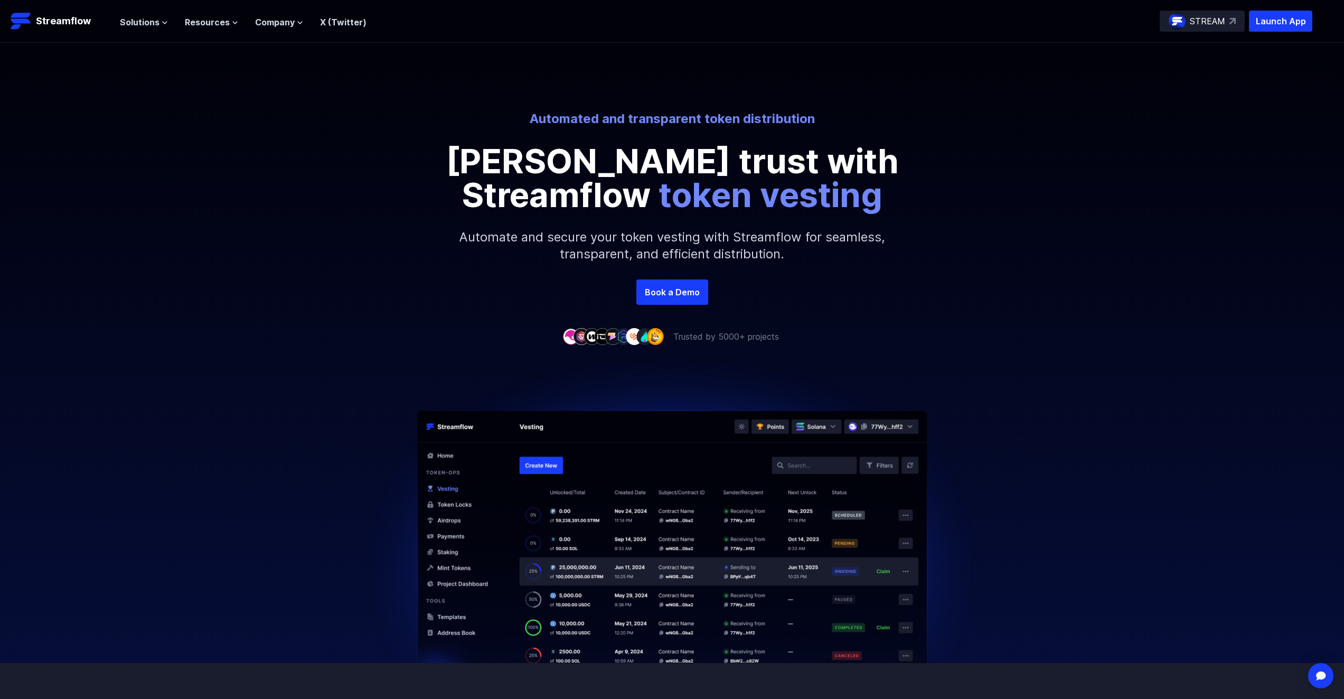 The width and height of the screenshot is (1344, 699). Describe the element at coordinates (211, 22) in the screenshot. I see `button: Resources` at that location.